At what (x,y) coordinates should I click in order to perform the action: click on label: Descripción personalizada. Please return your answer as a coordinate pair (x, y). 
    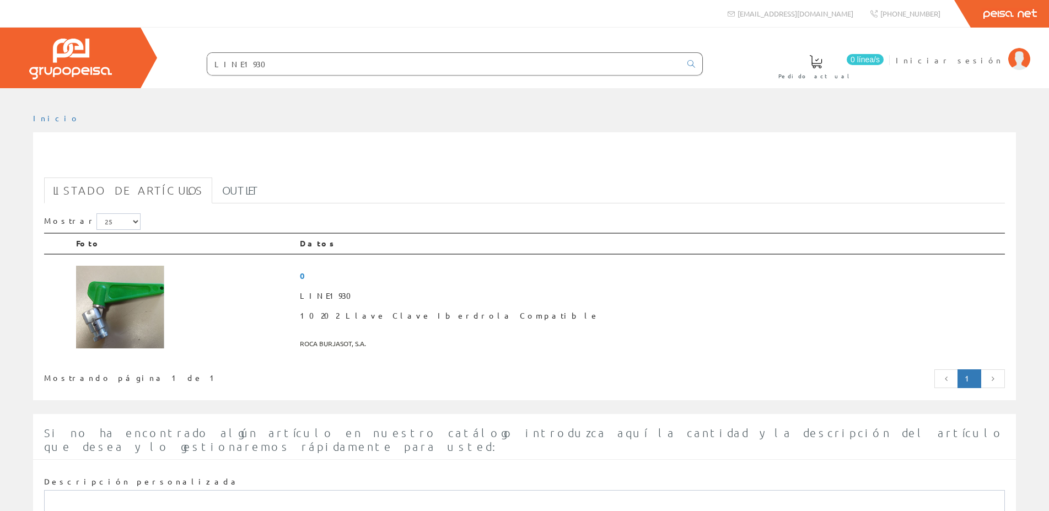
    Looking at the image, I should click on (142, 482).